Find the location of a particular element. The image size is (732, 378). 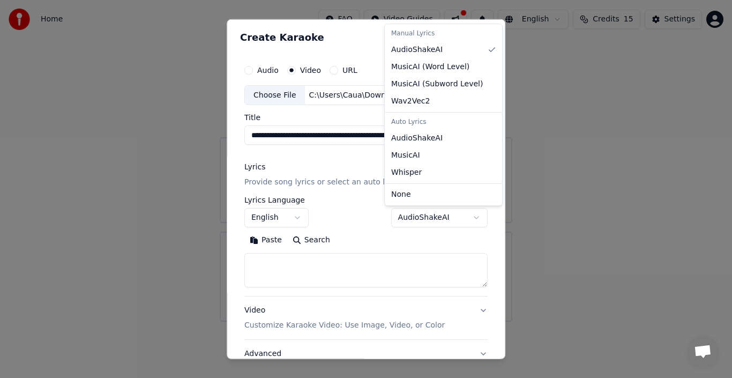

span: MusicAI ( Word Level ) is located at coordinates (430, 67).